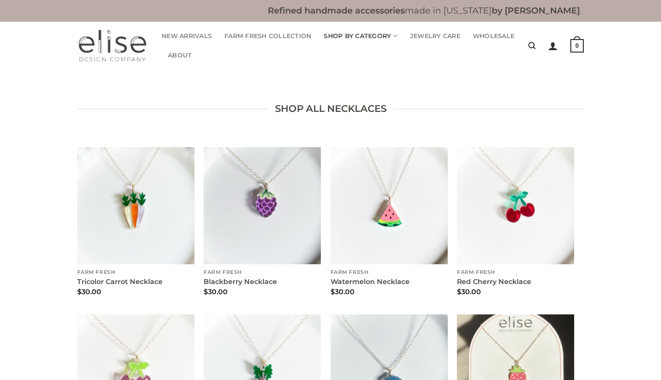 This screenshot has height=380, width=661. What do you see at coordinates (331, 109) in the screenshot?
I see `span: Shop All Necklaces` at bounding box center [331, 109].